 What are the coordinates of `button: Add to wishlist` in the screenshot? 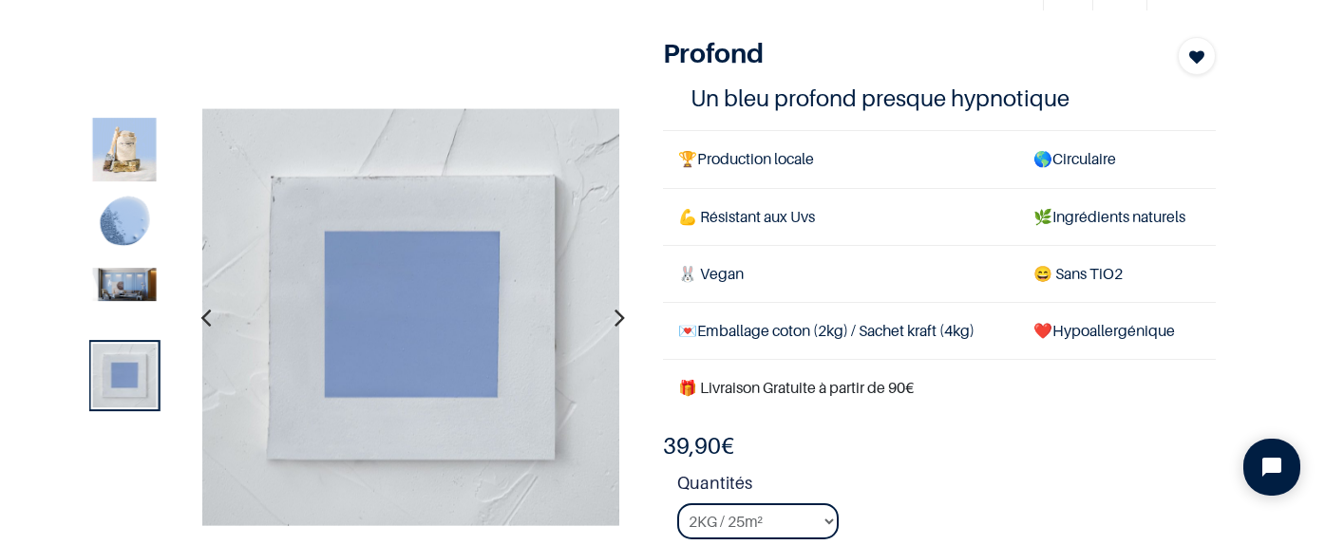 It's located at (1197, 56).